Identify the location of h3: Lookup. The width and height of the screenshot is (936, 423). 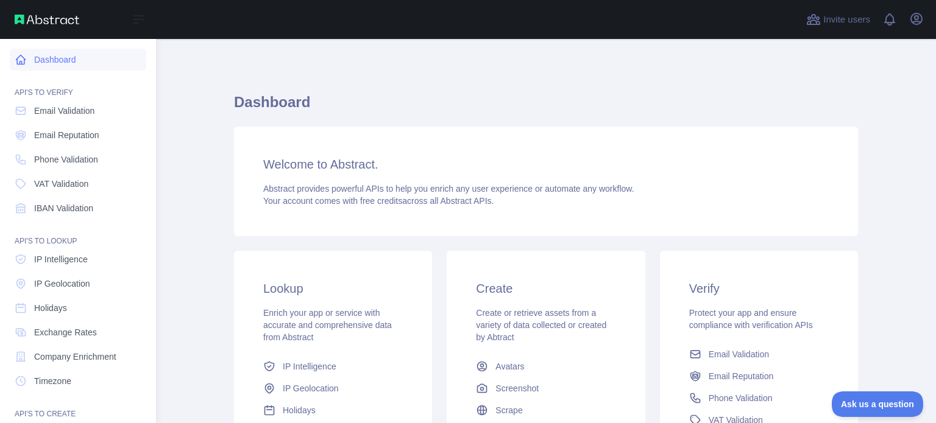
(333, 289).